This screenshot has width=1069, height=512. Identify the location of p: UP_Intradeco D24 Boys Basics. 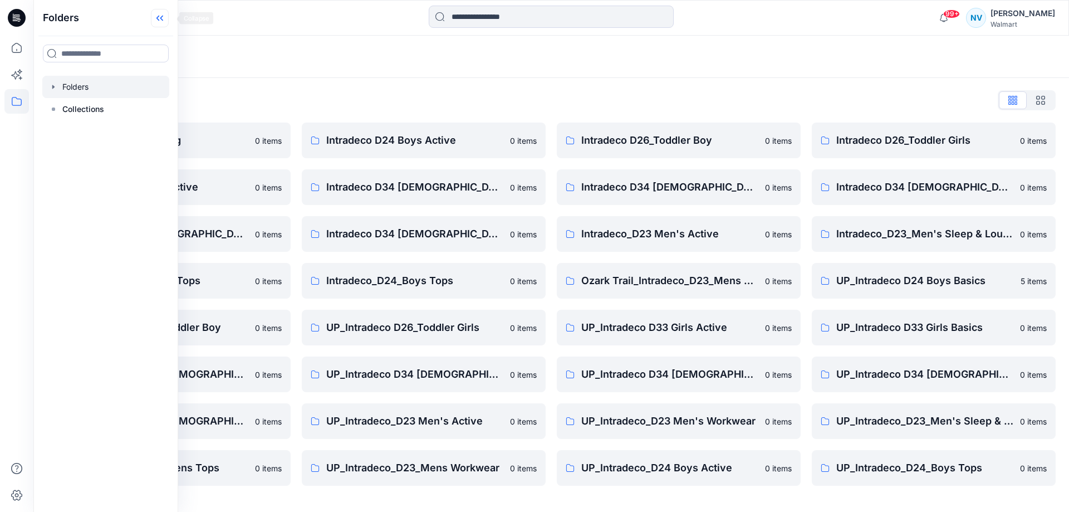
(925, 281).